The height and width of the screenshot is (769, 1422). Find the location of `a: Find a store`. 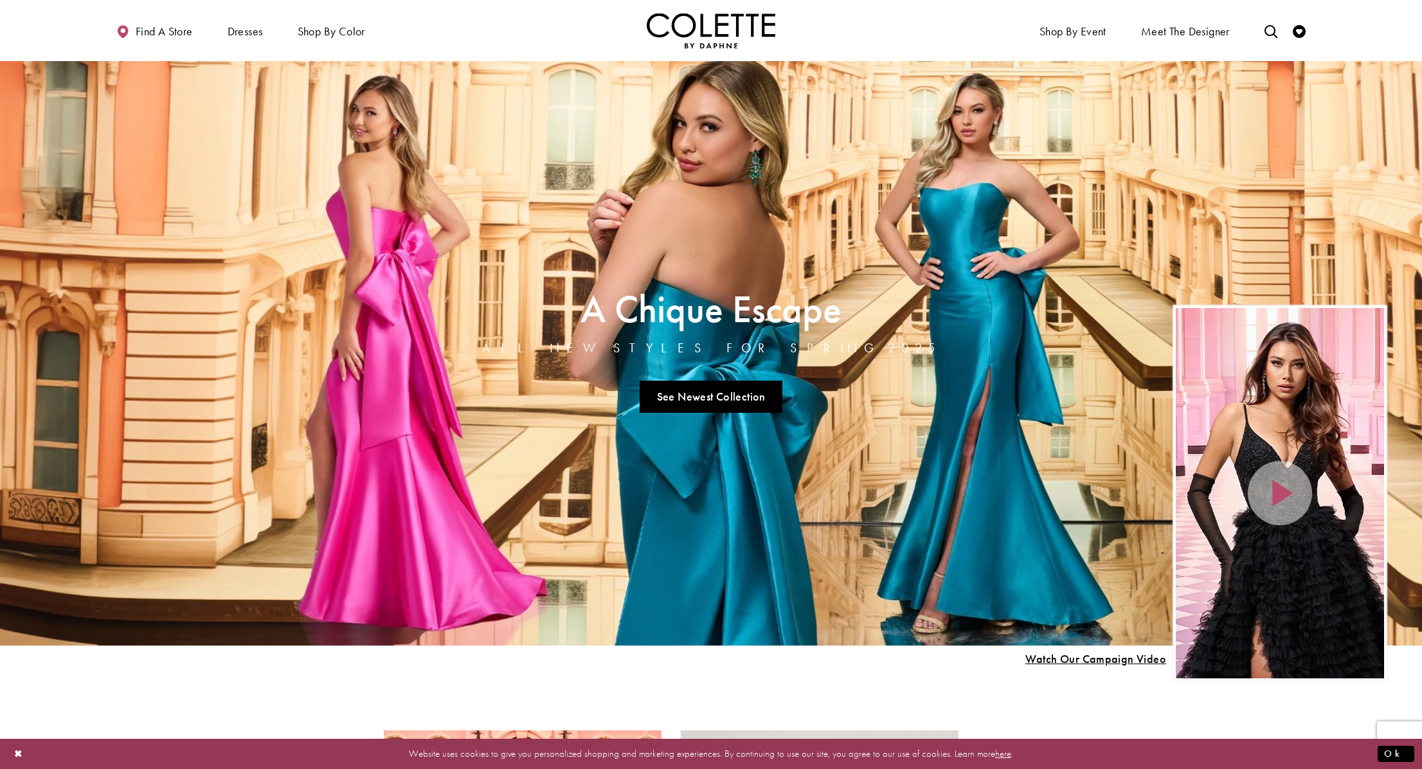

a: Find a store is located at coordinates (154, 30).